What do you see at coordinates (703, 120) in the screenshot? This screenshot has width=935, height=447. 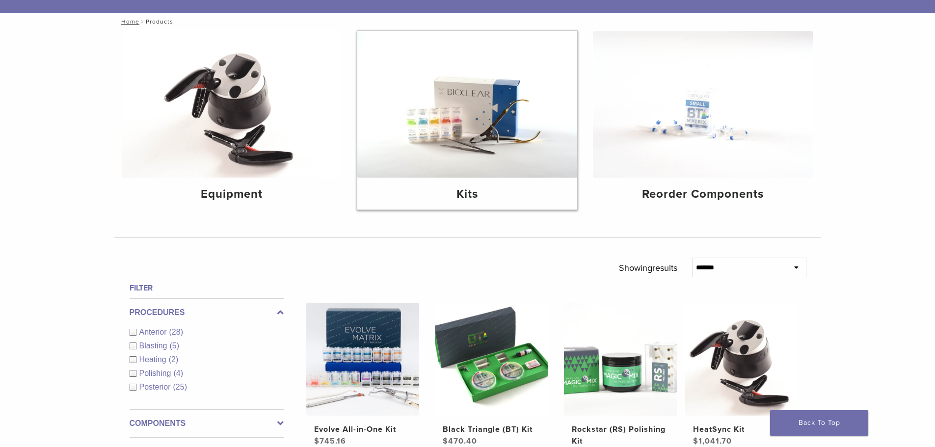 I see `a: Reorder Components` at bounding box center [703, 120].